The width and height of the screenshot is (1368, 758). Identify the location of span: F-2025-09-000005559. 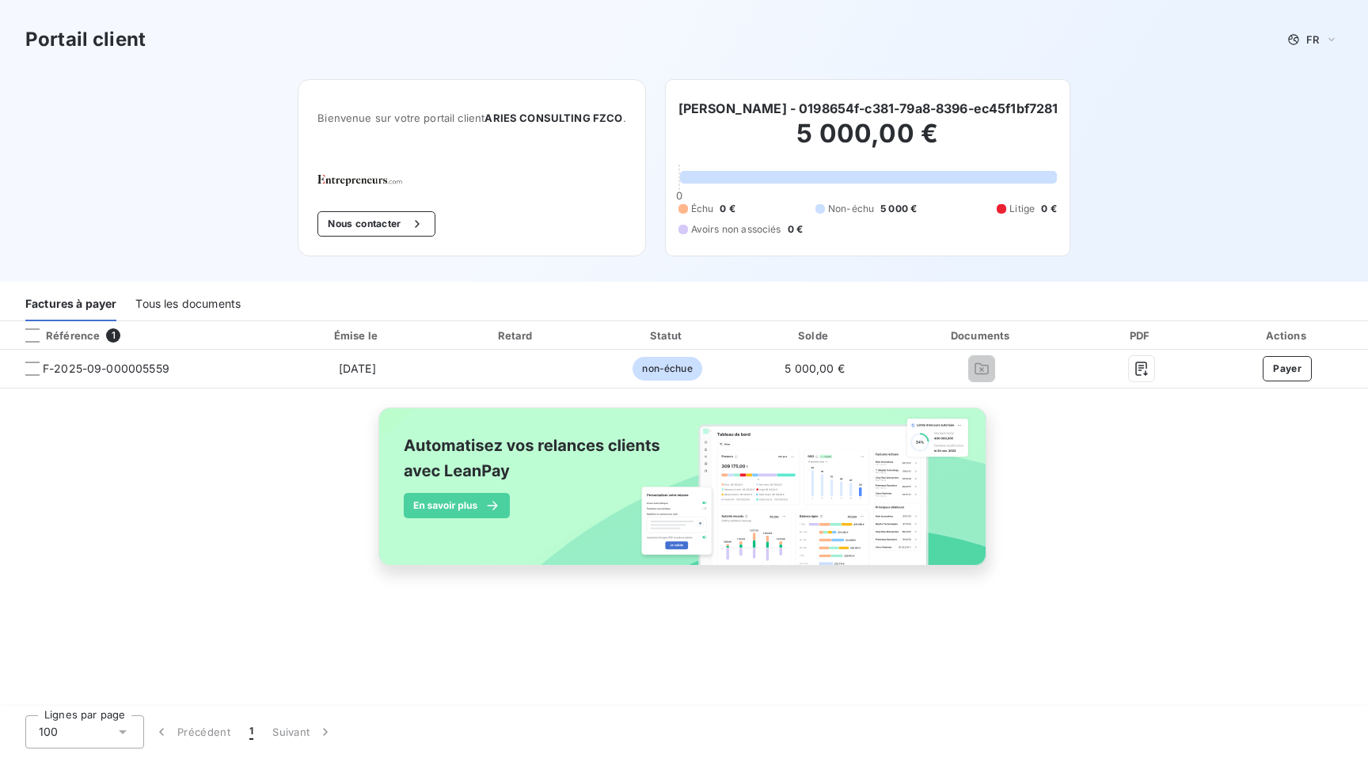
(106, 369).